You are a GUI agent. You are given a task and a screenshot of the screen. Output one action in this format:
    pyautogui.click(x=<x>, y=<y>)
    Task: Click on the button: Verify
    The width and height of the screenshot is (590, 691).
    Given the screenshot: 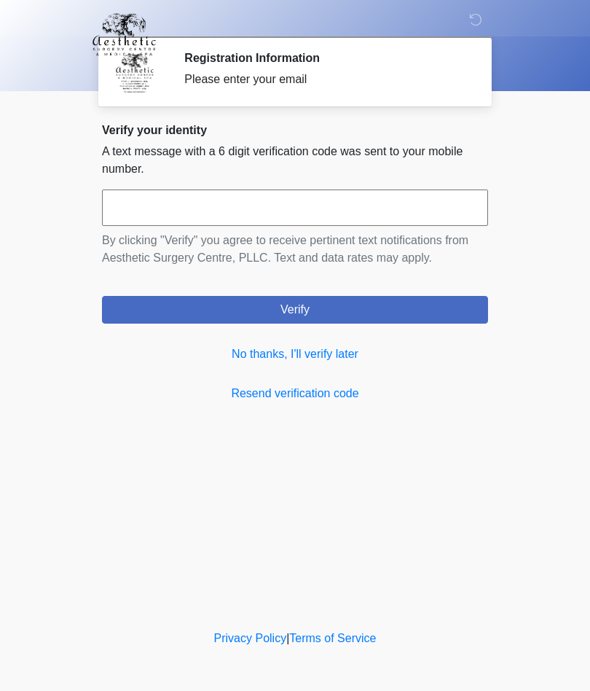 What is the action you would take?
    pyautogui.click(x=295, y=310)
    